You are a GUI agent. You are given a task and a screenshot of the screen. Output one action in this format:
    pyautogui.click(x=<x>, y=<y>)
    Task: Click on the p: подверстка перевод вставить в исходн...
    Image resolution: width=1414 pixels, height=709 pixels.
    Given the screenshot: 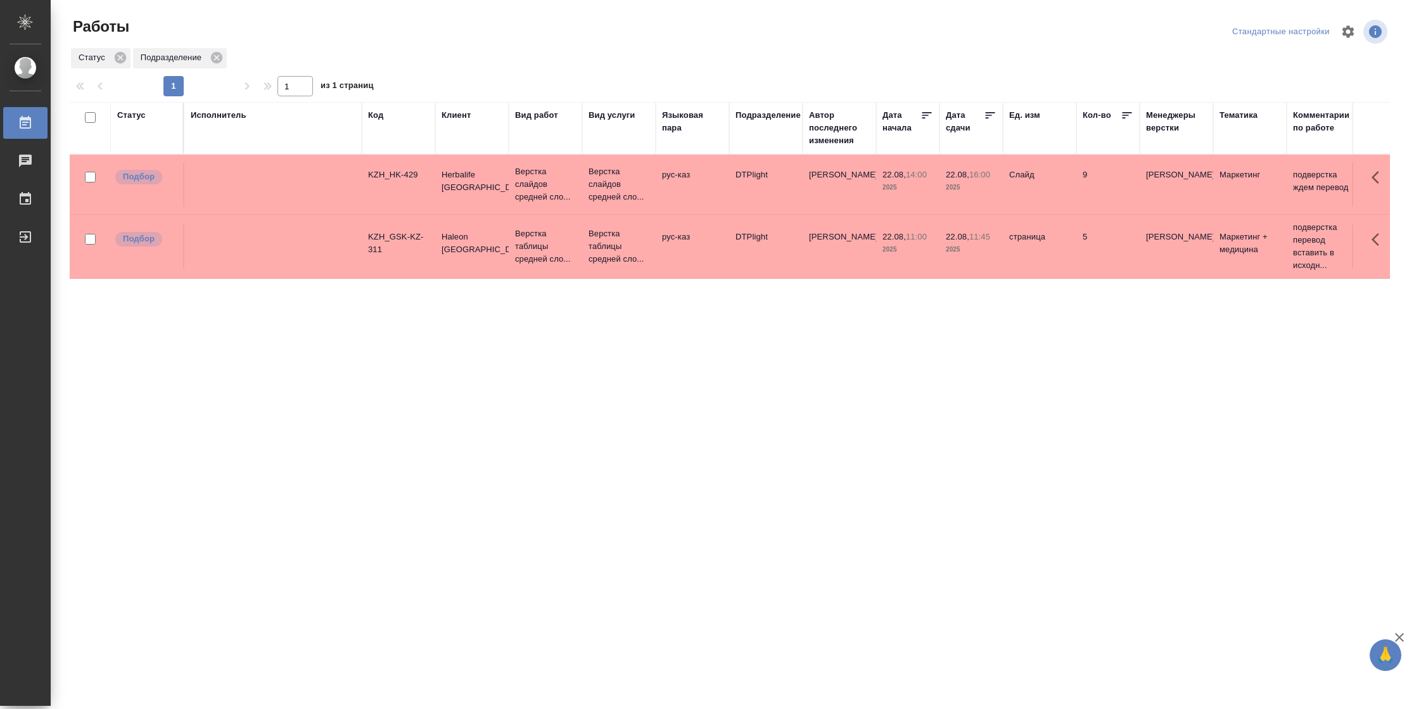 What is the action you would take?
    pyautogui.click(x=1324, y=246)
    